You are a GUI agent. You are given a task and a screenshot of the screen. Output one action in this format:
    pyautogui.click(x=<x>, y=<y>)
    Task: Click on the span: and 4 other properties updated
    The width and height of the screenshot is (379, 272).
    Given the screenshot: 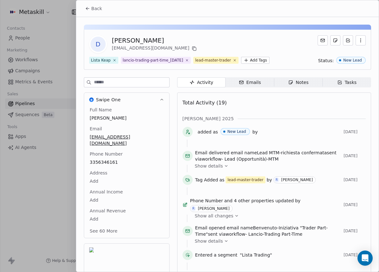 What is the action you would take?
    pyautogui.click(x=259, y=201)
    